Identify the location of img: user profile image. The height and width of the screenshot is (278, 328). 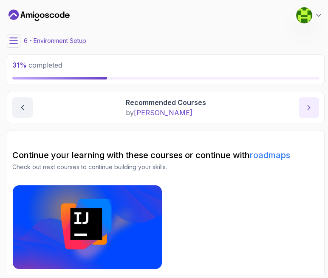
(304, 15).